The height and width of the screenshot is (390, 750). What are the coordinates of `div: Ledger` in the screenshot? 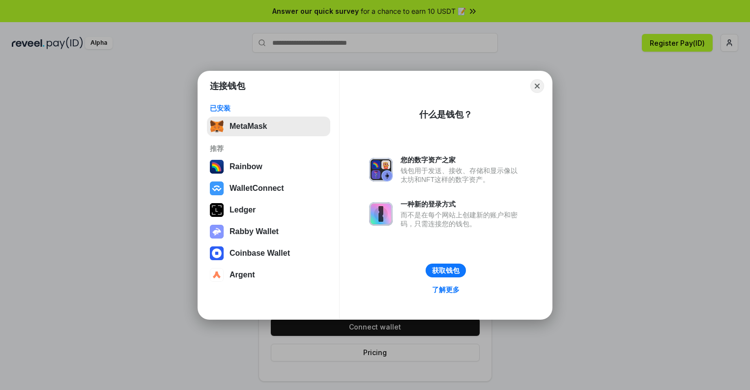 It's located at (242, 210).